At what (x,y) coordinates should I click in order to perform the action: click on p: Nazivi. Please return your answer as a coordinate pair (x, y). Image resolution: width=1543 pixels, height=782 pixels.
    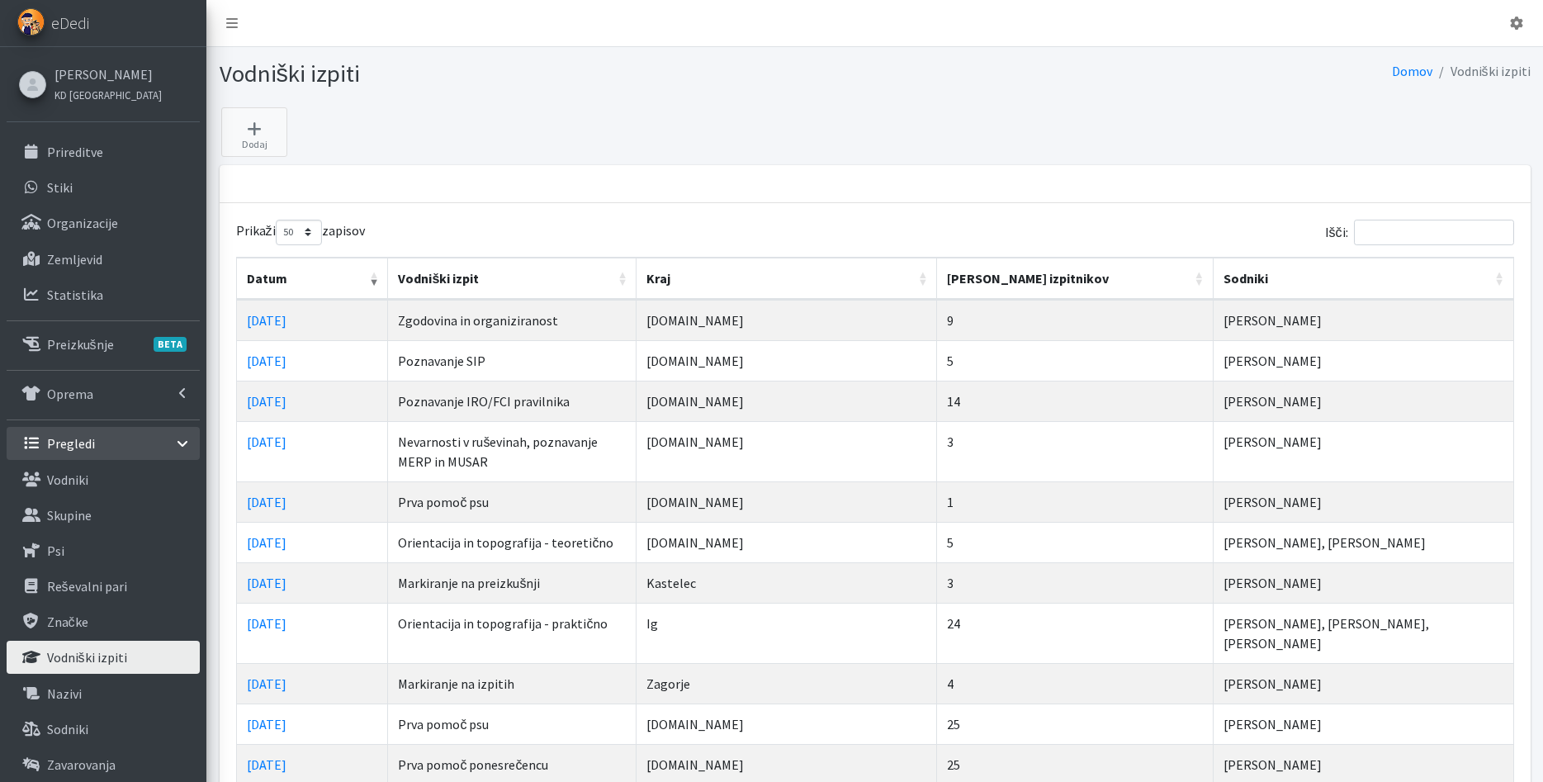
    Looking at the image, I should click on (64, 694).